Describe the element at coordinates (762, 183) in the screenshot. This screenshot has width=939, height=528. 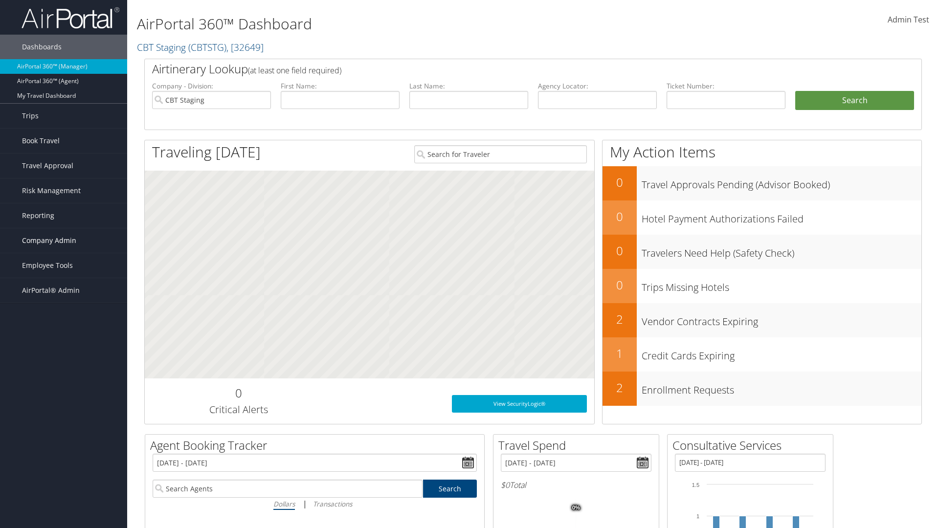
I see `a: 0Travel Approvals Pending (Advisor Booked)` at that location.